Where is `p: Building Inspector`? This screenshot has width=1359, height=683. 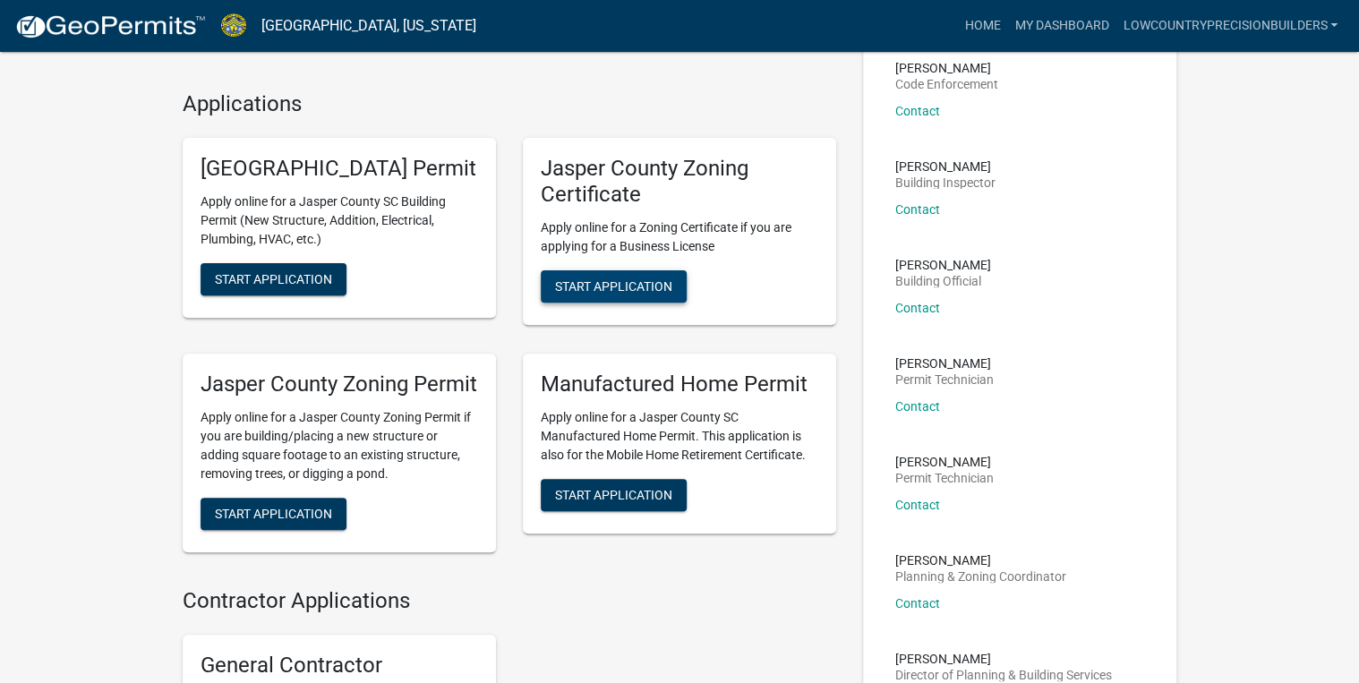 p: Building Inspector is located at coordinates (945, 183).